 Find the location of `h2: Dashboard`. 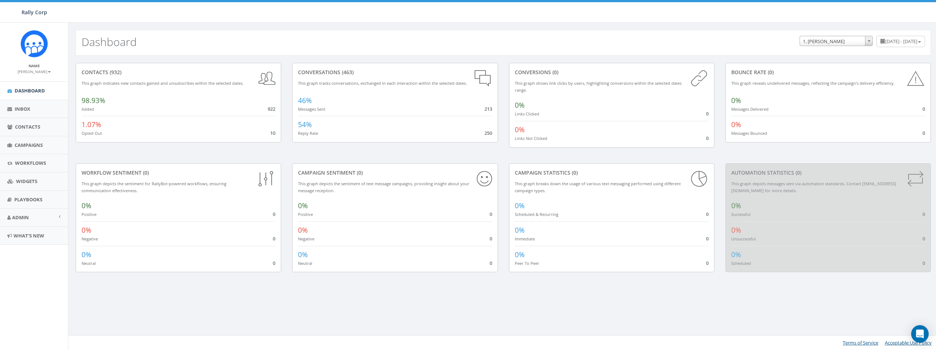

h2: Dashboard is located at coordinates (109, 42).